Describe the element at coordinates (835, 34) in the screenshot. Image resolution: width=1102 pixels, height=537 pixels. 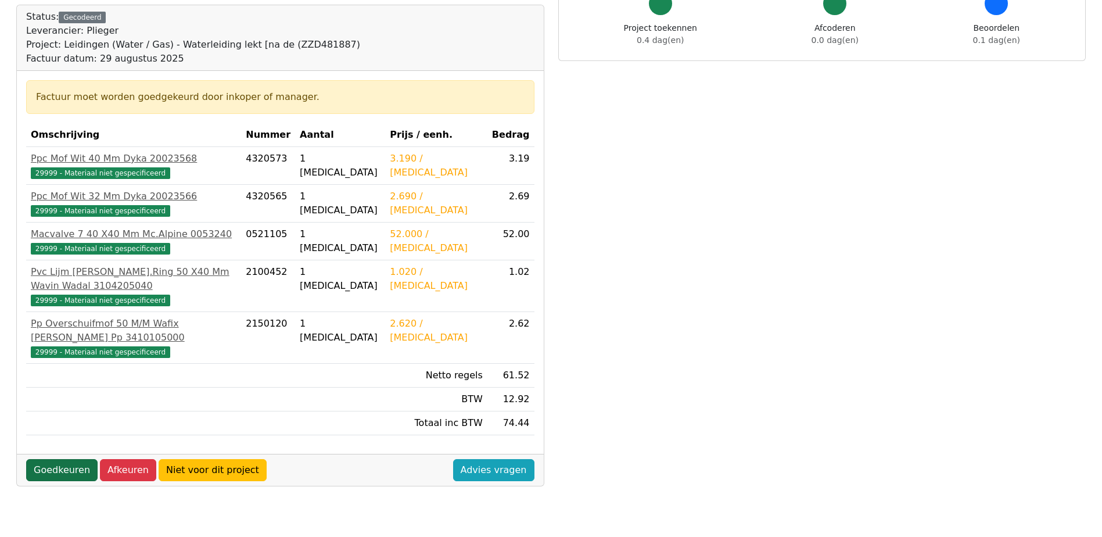
I see `div: Afcoderen` at that location.